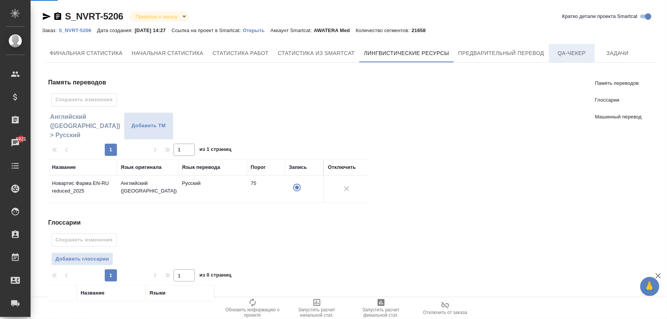 The width and height of the screenshot is (667, 319). Describe the element at coordinates (618, 100) in the screenshot. I see `a: Глоссарии` at that location.